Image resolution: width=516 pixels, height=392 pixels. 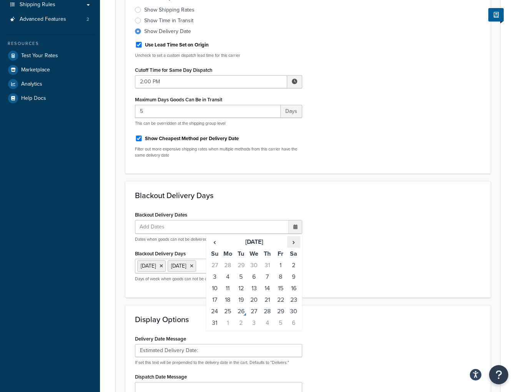 What do you see at coordinates (254, 254) in the screenshot?
I see `th: We` at bounding box center [254, 254].